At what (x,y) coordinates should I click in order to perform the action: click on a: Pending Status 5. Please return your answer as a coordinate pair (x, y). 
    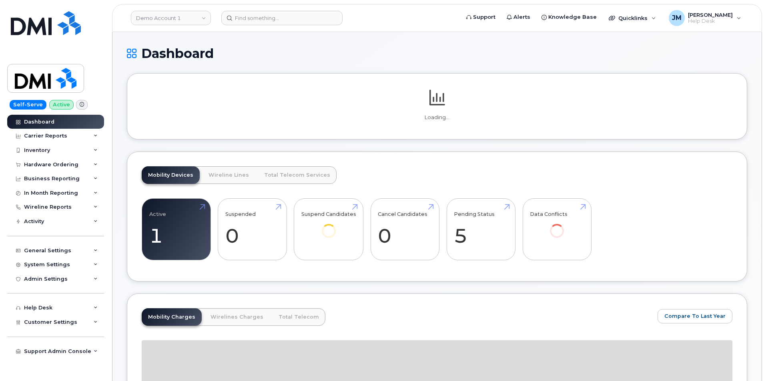
    Looking at the image, I should click on (481, 230).